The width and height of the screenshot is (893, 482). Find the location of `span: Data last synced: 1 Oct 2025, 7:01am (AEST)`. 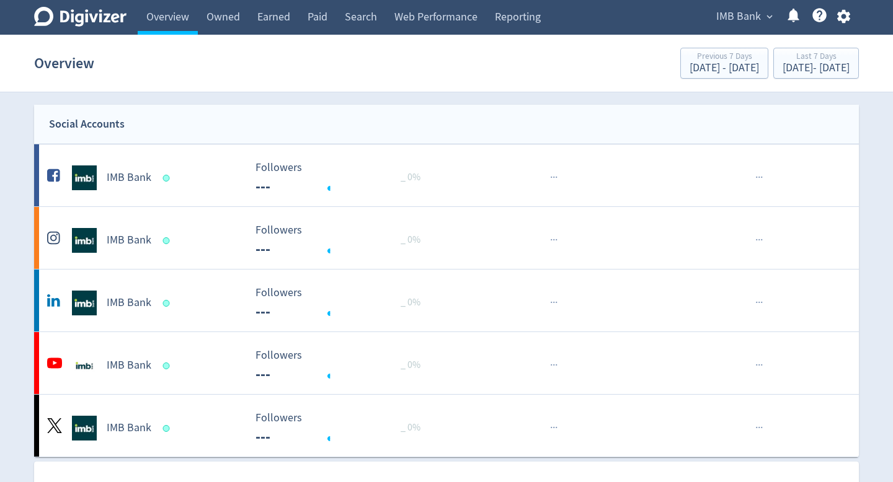

span: Data last synced: 1 Oct 2025, 7:01am (AEST) is located at coordinates (168, 240).